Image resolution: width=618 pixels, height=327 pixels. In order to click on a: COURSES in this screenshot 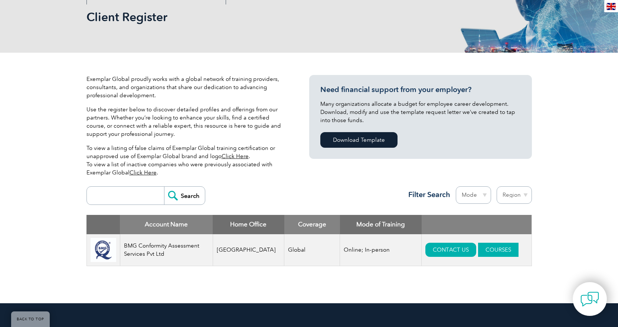, I will do `click(498, 250)`.